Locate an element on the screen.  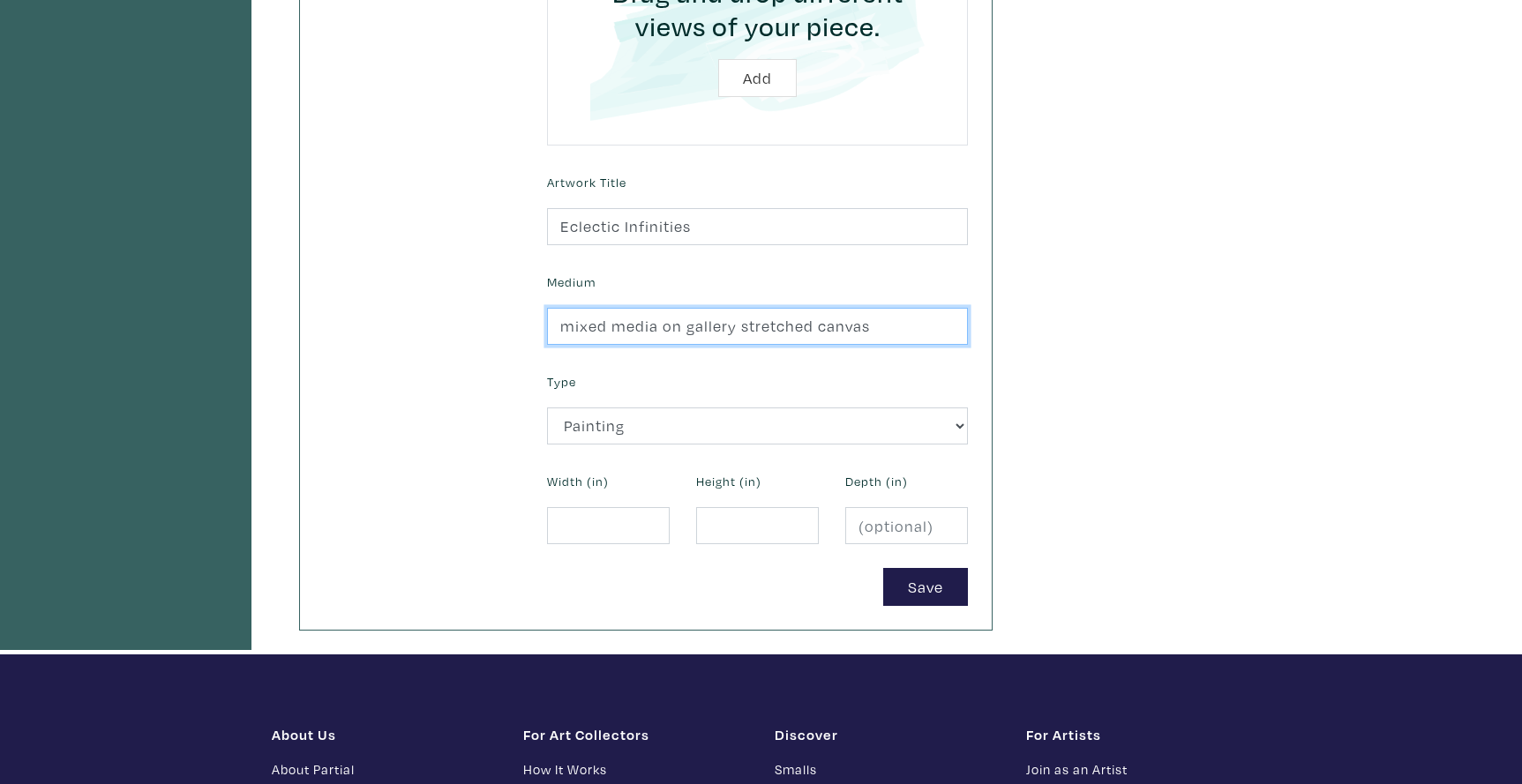
label: Type is located at coordinates (562, 381).